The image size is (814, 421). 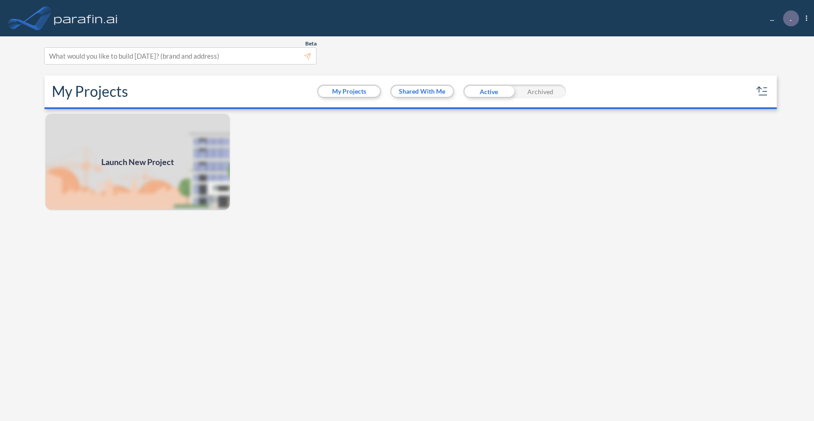 I want to click on div: Archived, so click(x=540, y=91).